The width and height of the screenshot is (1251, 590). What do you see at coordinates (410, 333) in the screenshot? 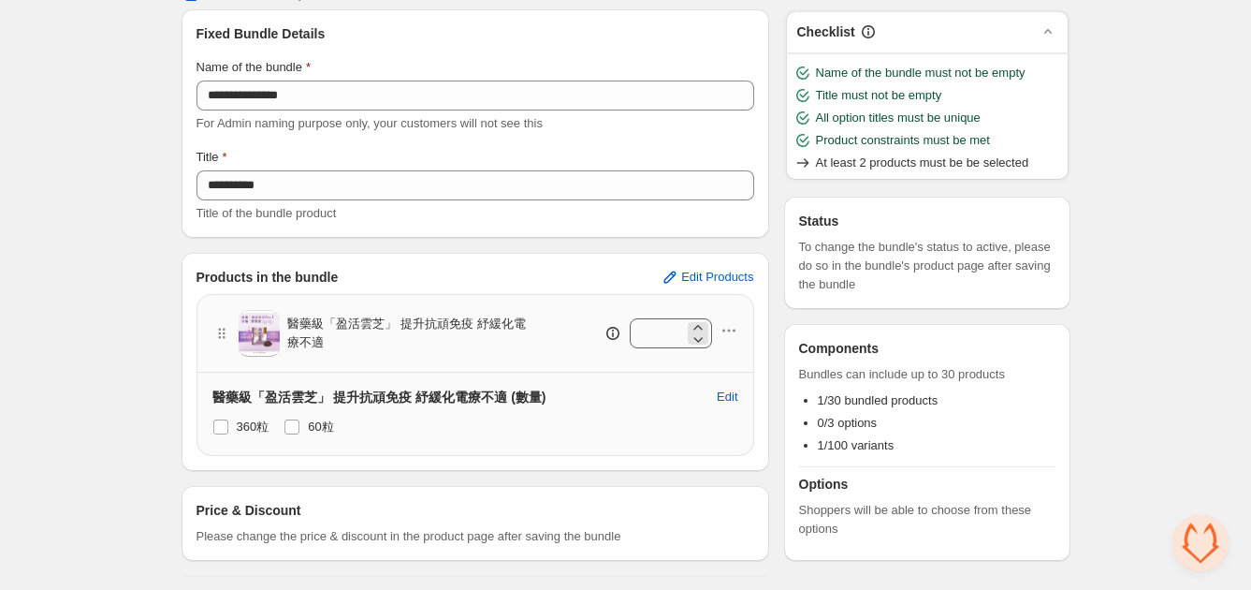
I see `span: 醫藥級「盈活雲芝」 提升抗頑免疫 紓緩化電療不適` at bounding box center [410, 333].